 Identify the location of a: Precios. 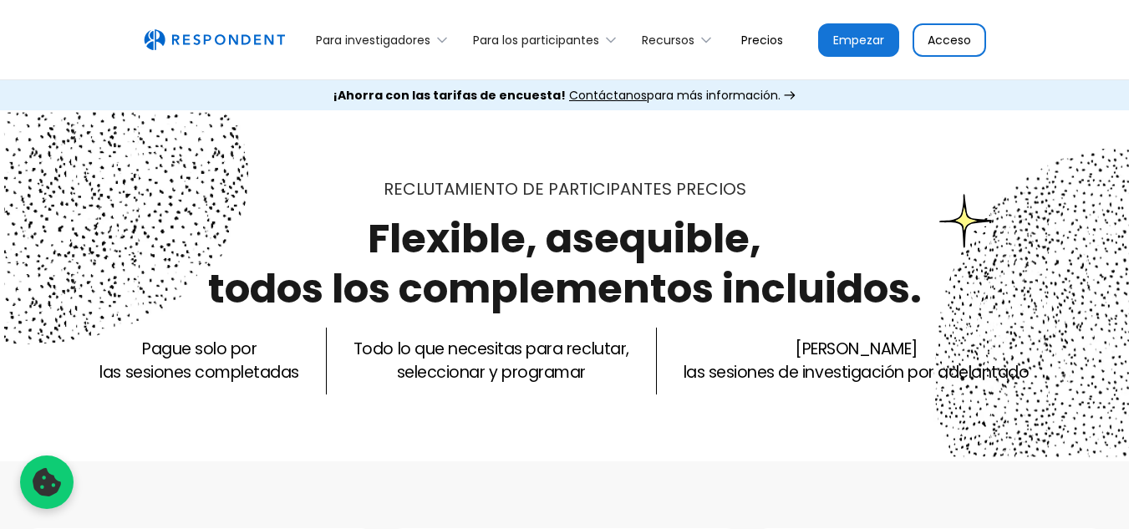
(762, 39).